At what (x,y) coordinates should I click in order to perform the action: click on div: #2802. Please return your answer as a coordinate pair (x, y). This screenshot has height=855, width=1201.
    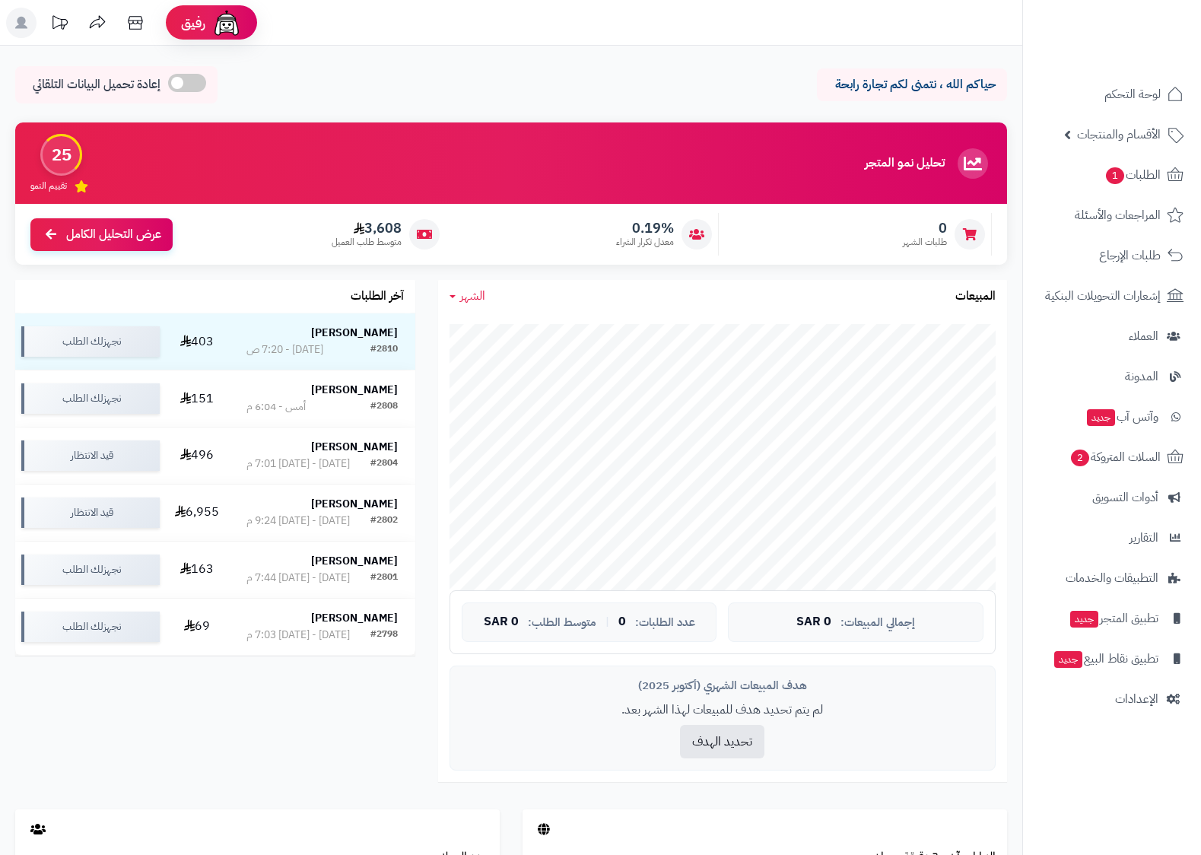
    Looking at the image, I should click on (384, 521).